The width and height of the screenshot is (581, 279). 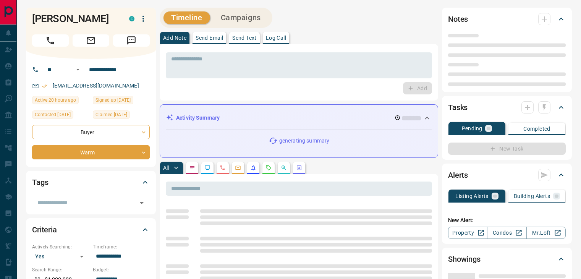 I want to click on svg: Emails, so click(x=238, y=168).